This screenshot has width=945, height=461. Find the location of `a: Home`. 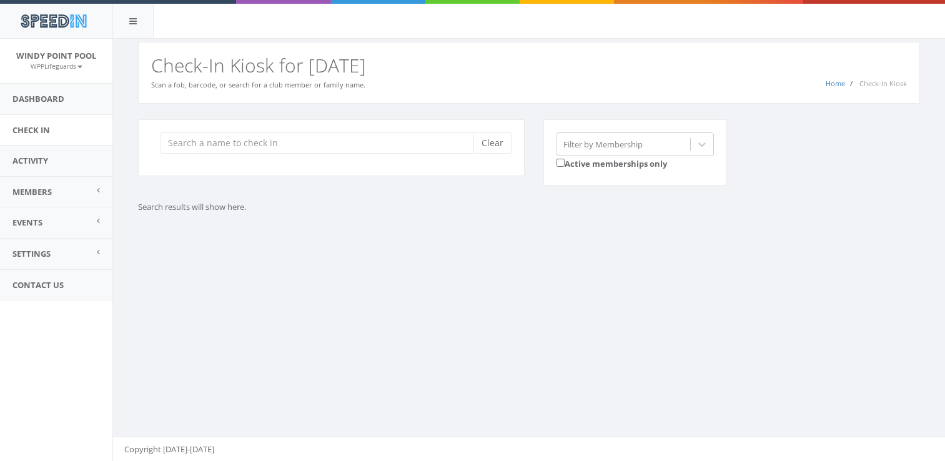

a: Home is located at coordinates (835, 83).